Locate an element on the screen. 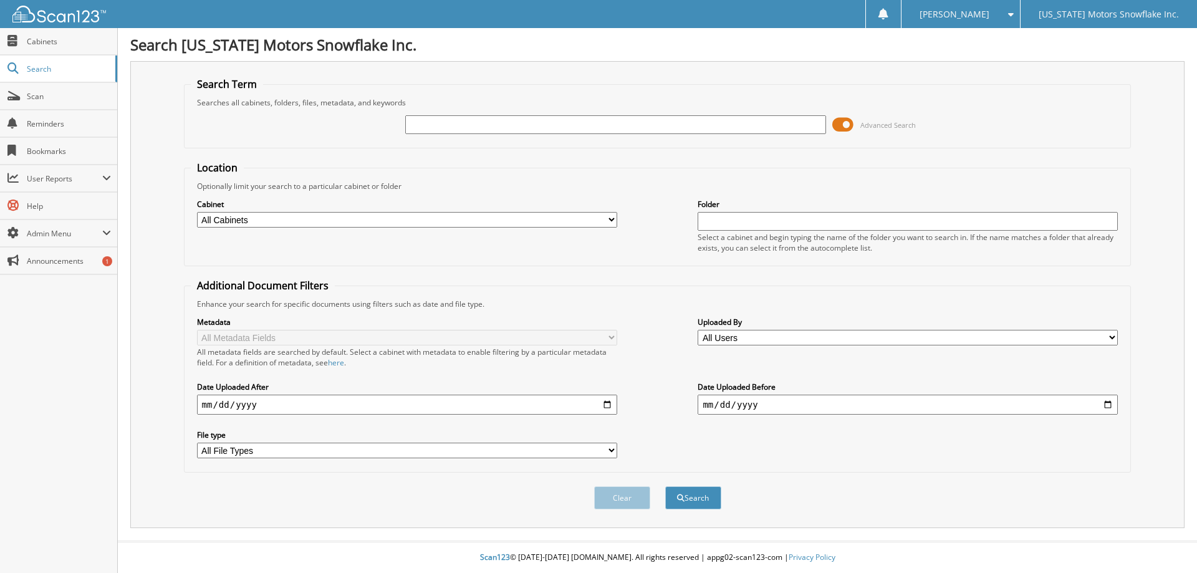 Image resolution: width=1197 pixels, height=573 pixels. a: here is located at coordinates (336, 362).